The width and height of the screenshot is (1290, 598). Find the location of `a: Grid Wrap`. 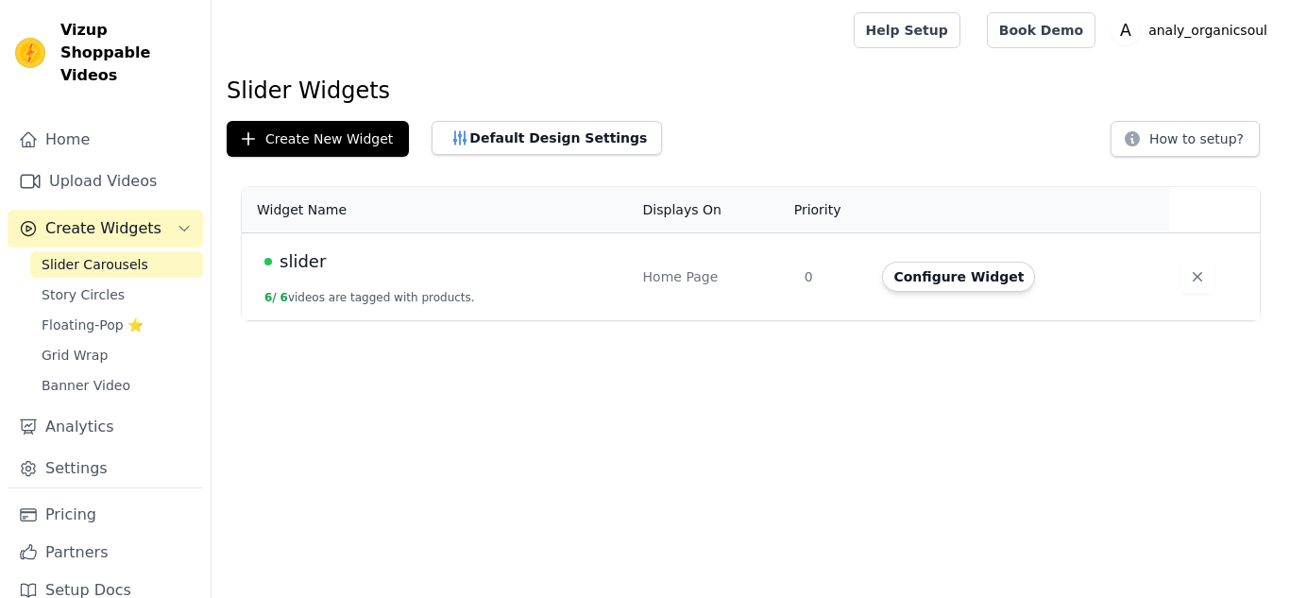

a: Grid Wrap is located at coordinates (116, 355).